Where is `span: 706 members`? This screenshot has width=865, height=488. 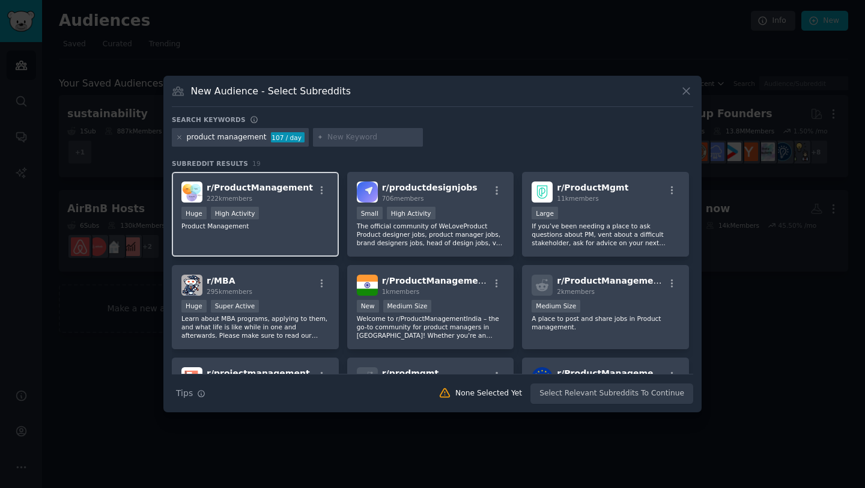
span: 706 members is located at coordinates (403, 198).